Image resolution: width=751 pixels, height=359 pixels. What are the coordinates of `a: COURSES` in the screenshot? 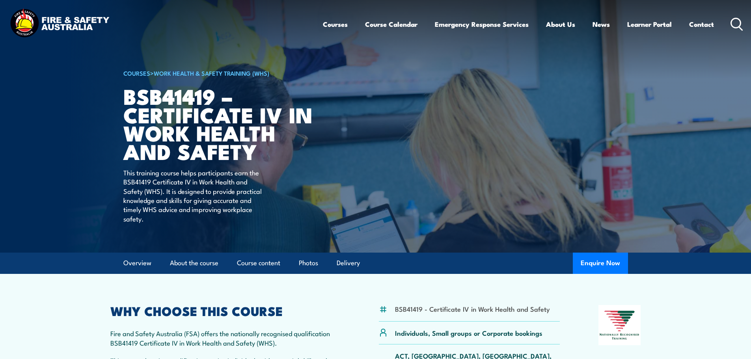 It's located at (137, 73).